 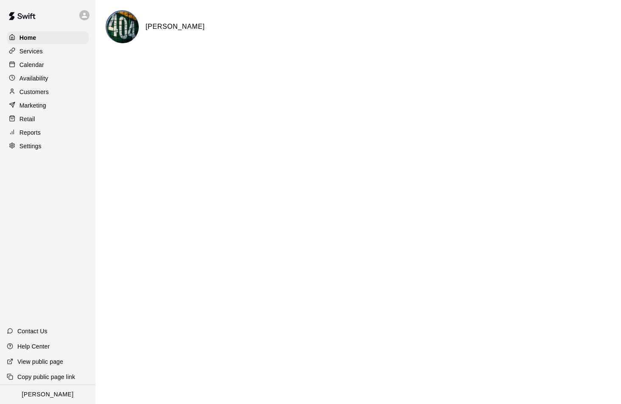 I want to click on a: Availability, so click(x=47, y=78).